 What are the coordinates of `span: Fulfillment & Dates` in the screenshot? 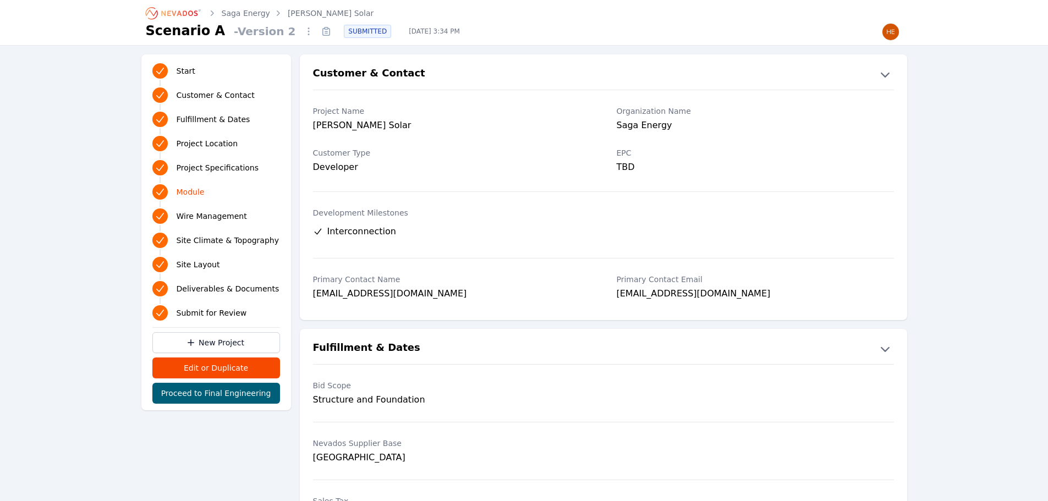 It's located at (213, 119).